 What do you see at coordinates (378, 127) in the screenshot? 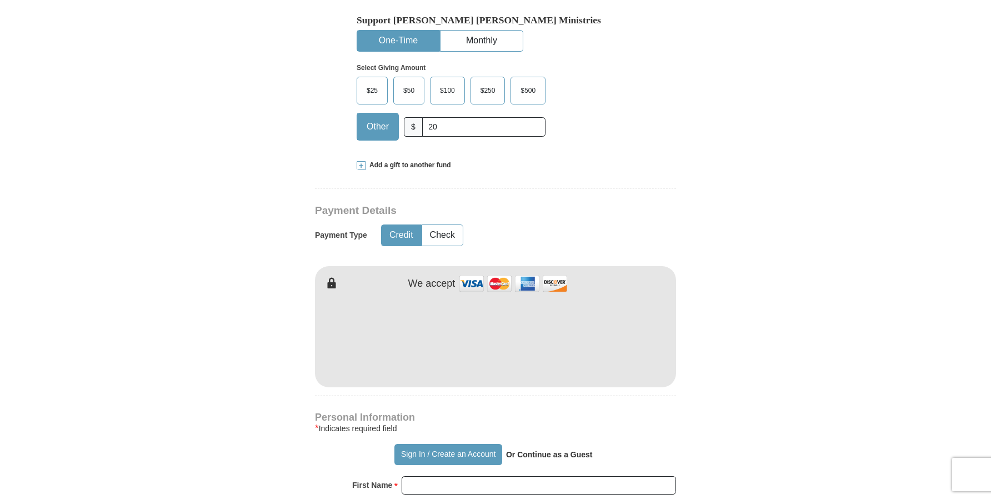
I see `span: Other` at bounding box center [378, 127].